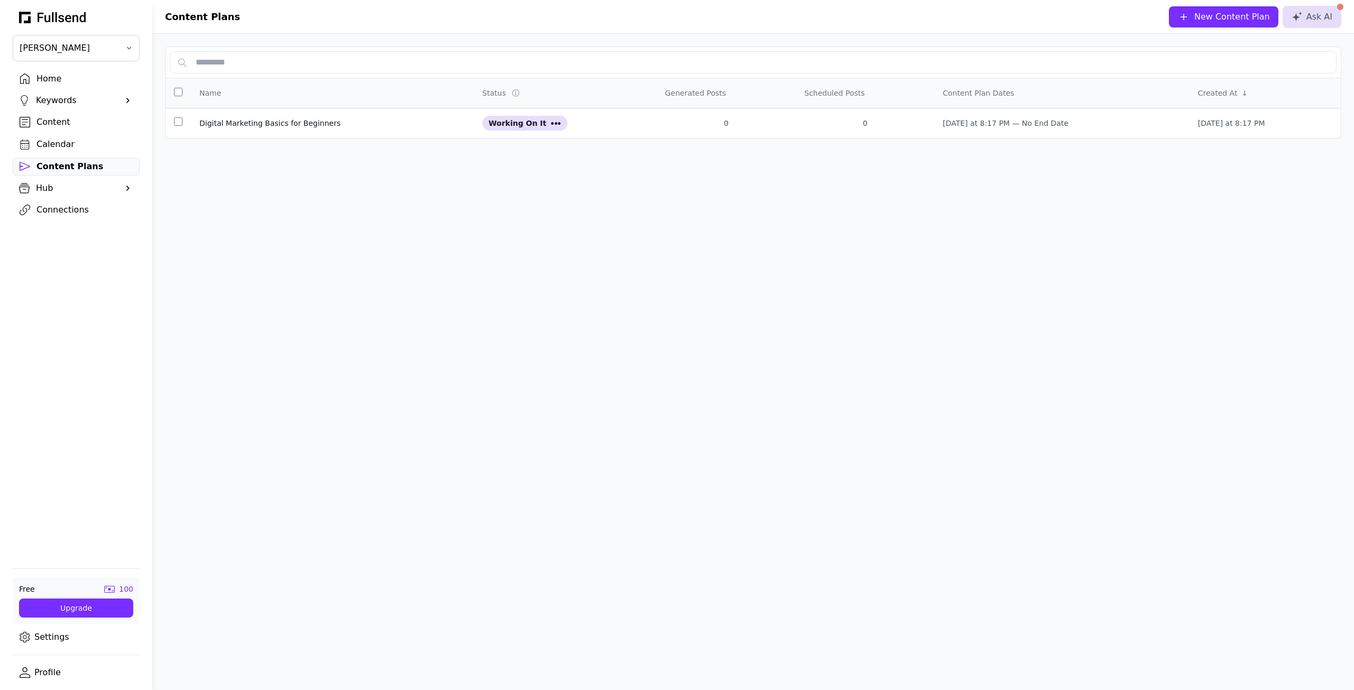 The width and height of the screenshot is (1354, 690). I want to click on div: Generated Posts, so click(695, 93).